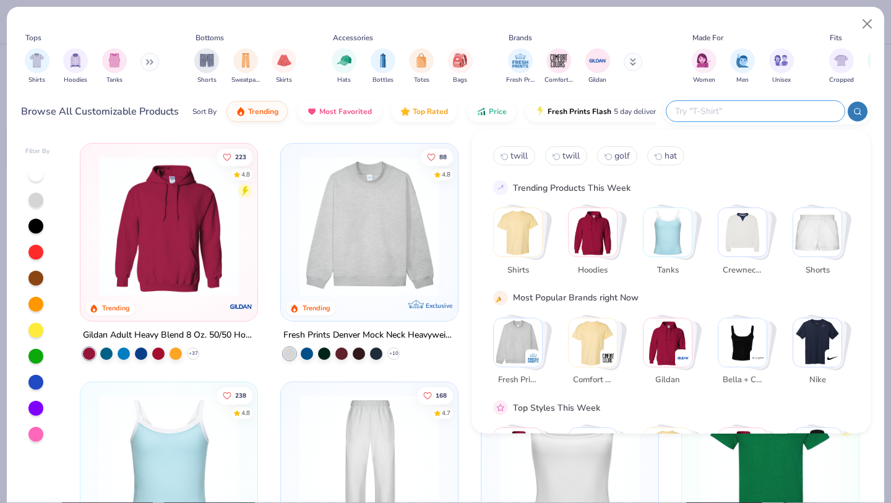 The height and width of the screenshot is (503, 891). Describe the element at coordinates (284, 66) in the screenshot. I see `div: filter for Skirts` at that location.